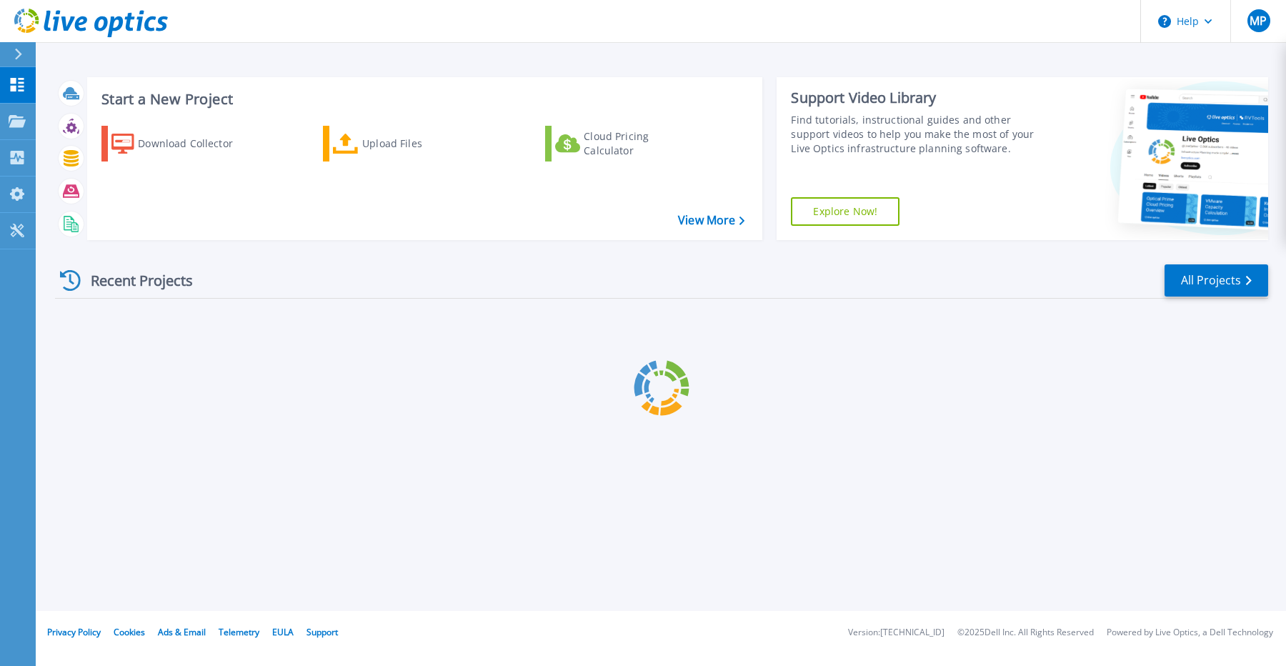 This screenshot has width=1286, height=666. Describe the element at coordinates (419, 144) in the screenshot. I see `div: Upload Files` at that location.